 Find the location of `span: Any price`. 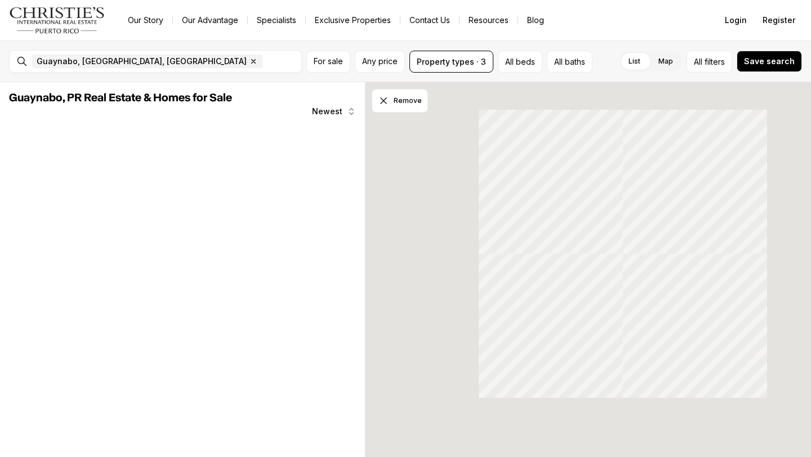

span: Any price is located at coordinates (379, 61).